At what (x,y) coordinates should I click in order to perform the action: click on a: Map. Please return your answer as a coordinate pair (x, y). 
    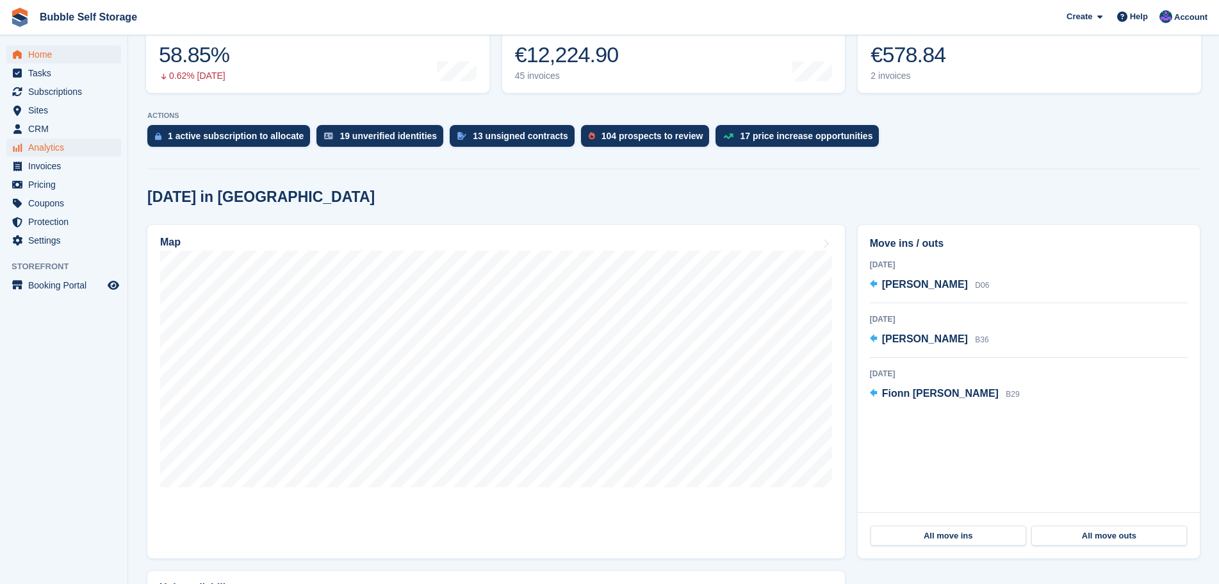
    Looking at the image, I should click on (496, 392).